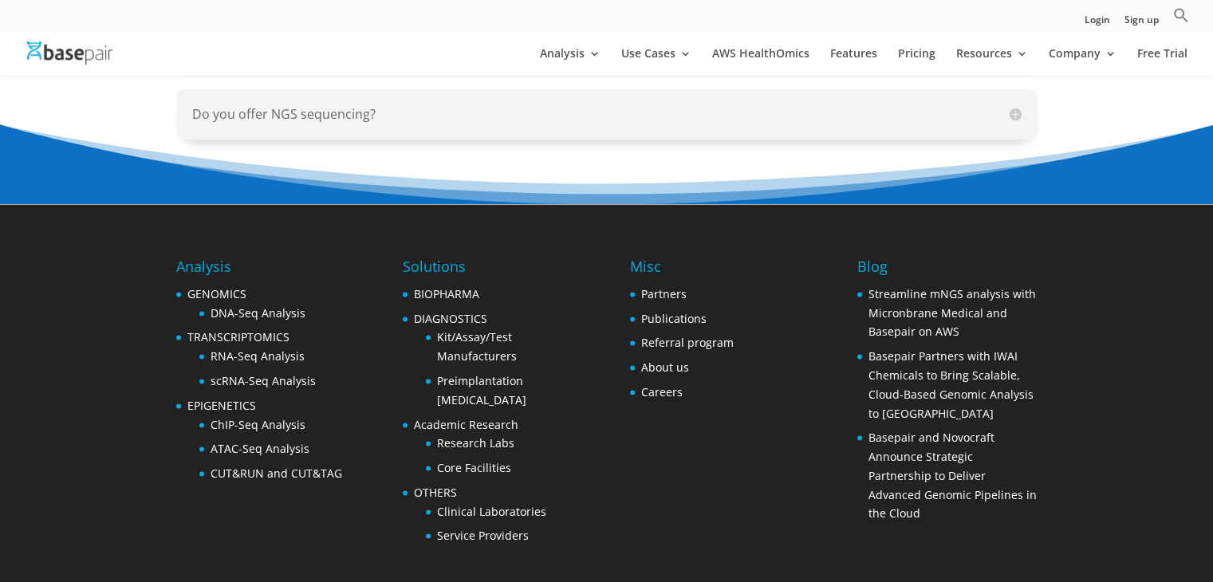  What do you see at coordinates (466, 424) in the screenshot?
I see `a: Academic Research` at bounding box center [466, 424].